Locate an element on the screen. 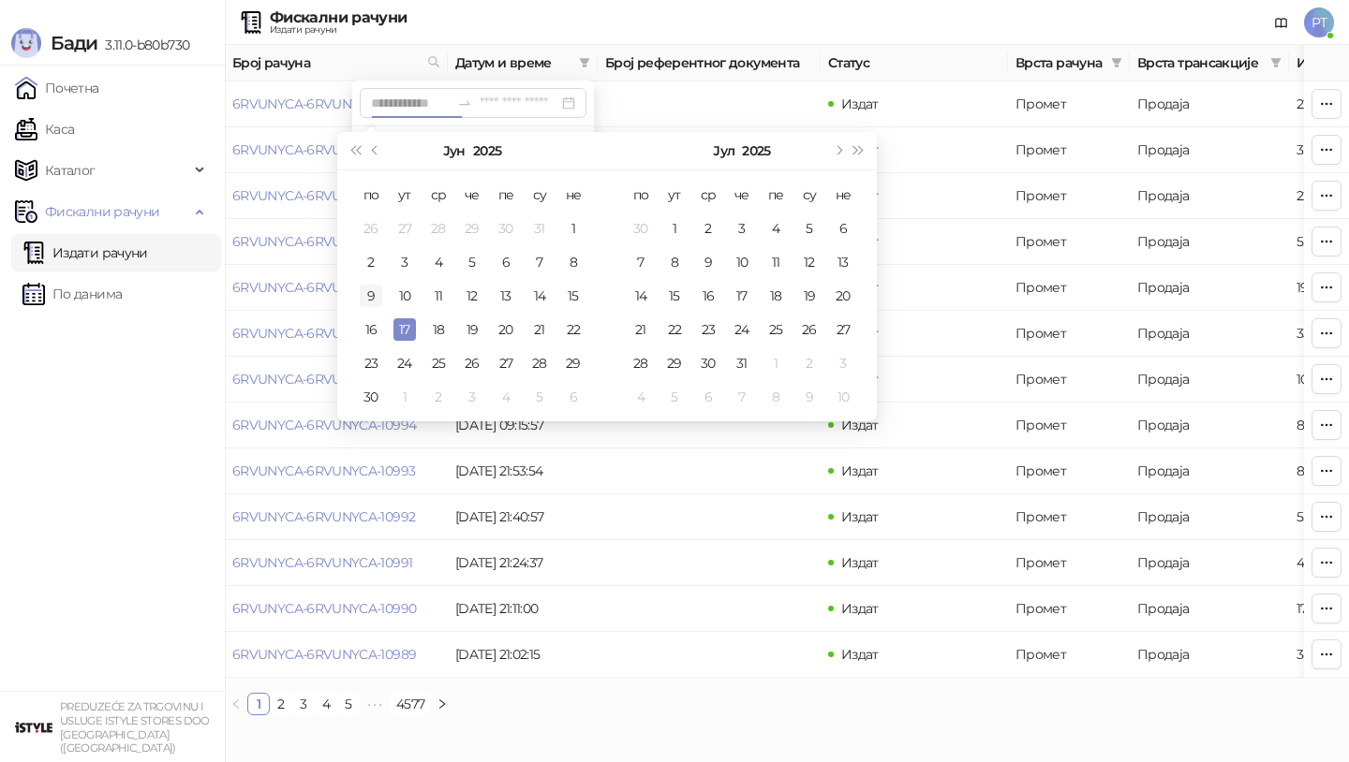 The height and width of the screenshot is (762, 1349). th: ср is located at coordinates (438, 195).